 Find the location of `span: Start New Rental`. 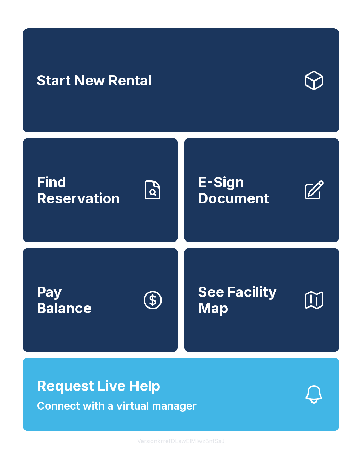

span: Start New Rental is located at coordinates (94, 81).